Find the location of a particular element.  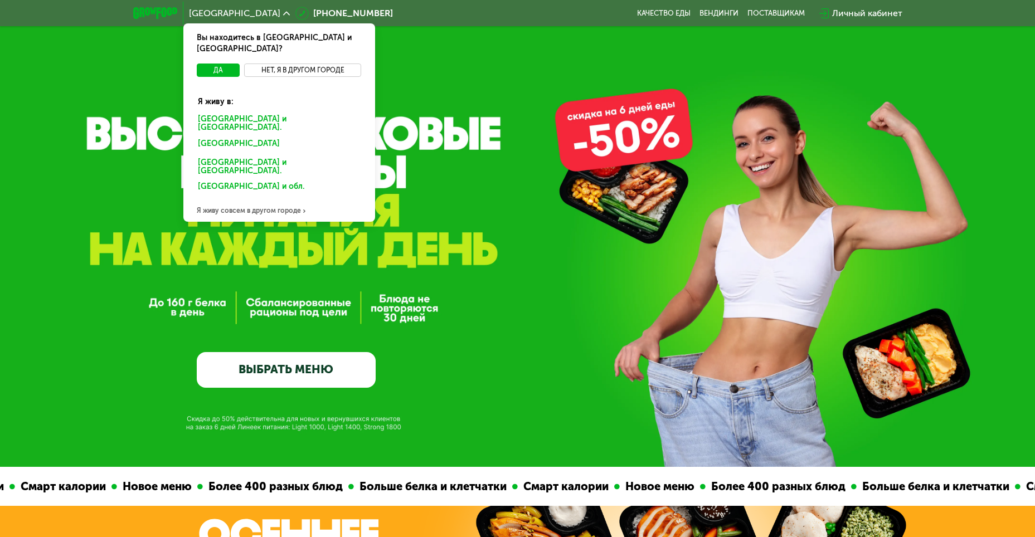

div: Я живу совсем в другом городе is located at coordinates (279, 211).